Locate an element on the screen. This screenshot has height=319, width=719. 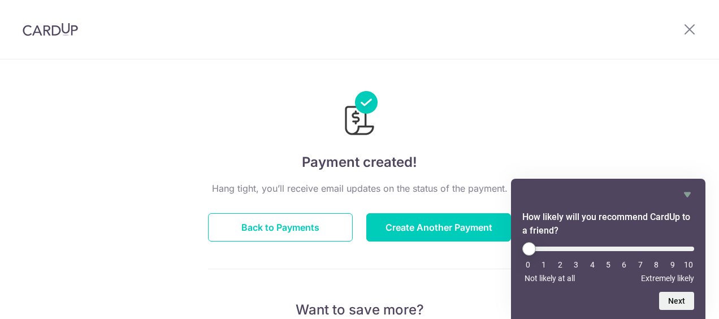
p: Want to save more? is located at coordinates (359, 310).